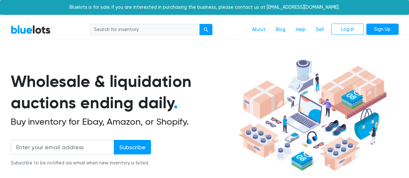 This screenshot has height=178, width=409. I want to click on a: Blog, so click(281, 30).